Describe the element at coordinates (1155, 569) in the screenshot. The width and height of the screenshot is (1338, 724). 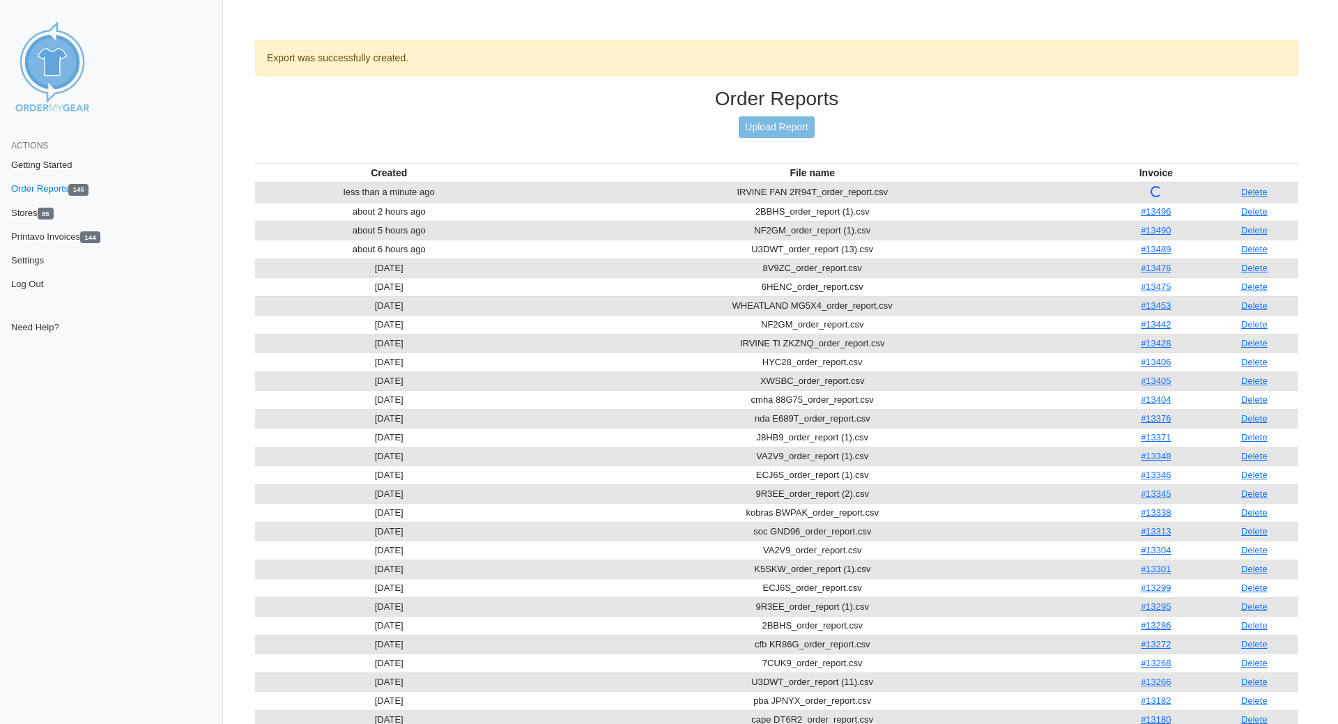
I see `a: #13301` at that location.